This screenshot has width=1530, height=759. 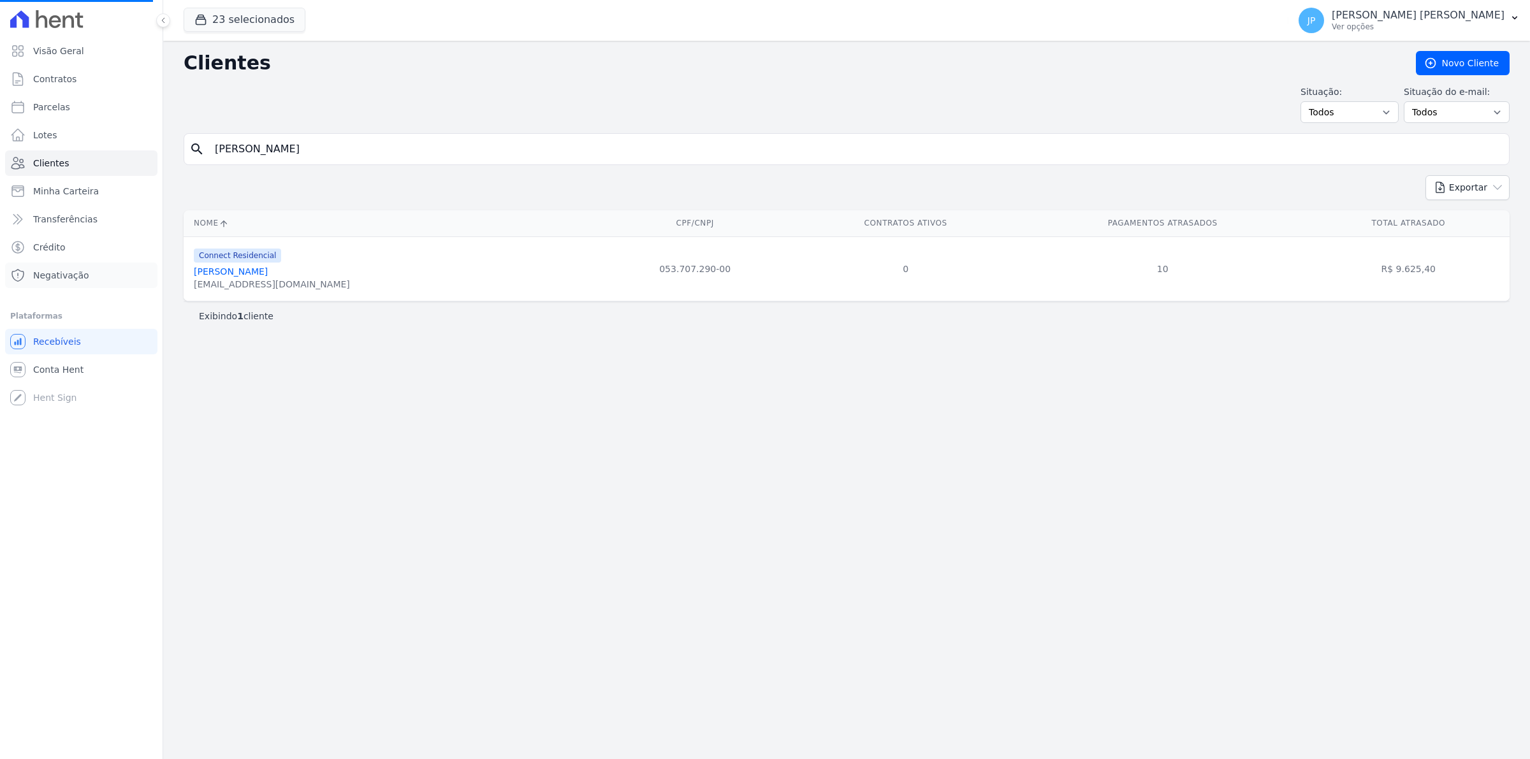 What do you see at coordinates (81, 191) in the screenshot?
I see `a: Minha Carteira` at bounding box center [81, 191].